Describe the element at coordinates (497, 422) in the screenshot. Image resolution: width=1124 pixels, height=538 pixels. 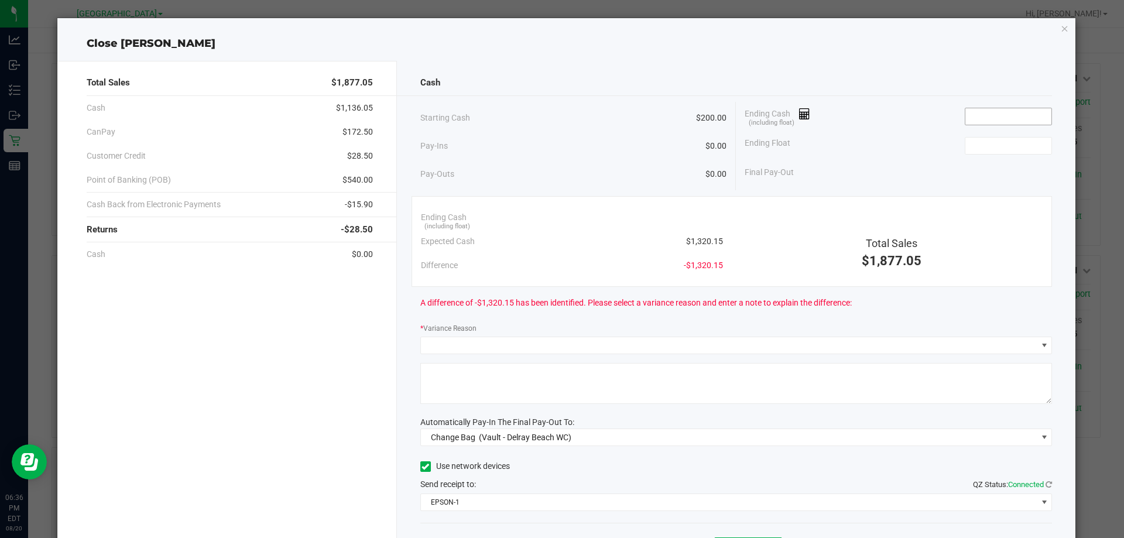
I see `span: Automatically Pay-In The Final Pay-Out To:` at that location.